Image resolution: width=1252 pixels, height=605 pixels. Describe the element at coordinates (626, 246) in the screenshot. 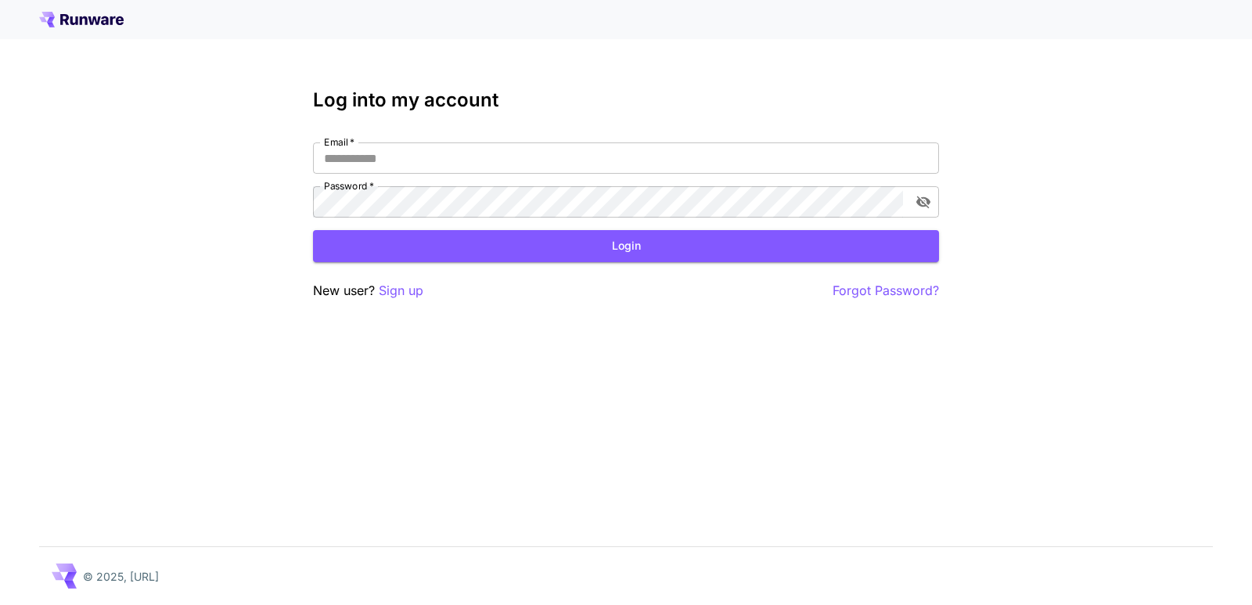

I see `button: Login` at that location.